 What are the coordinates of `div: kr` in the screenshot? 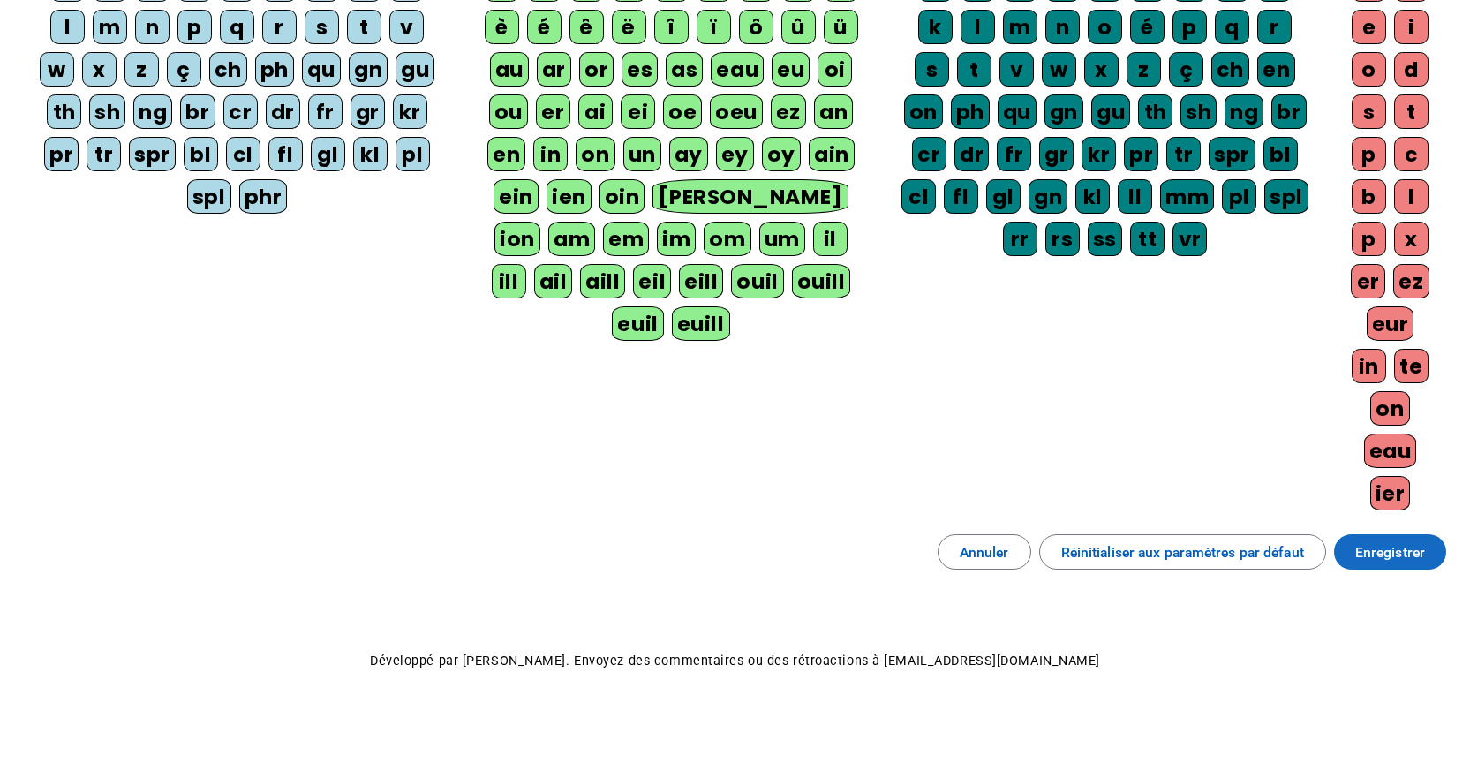 It's located at (410, 111).